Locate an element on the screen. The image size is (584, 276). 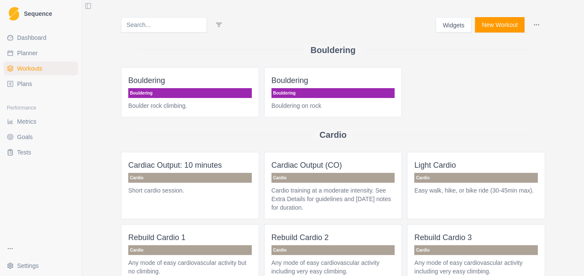
img: Logo is located at coordinates (14, 14).